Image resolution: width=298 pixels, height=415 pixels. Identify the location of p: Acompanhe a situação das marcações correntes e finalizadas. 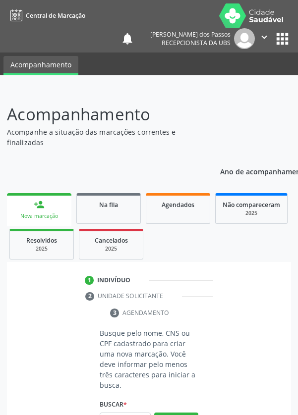
(106, 137).